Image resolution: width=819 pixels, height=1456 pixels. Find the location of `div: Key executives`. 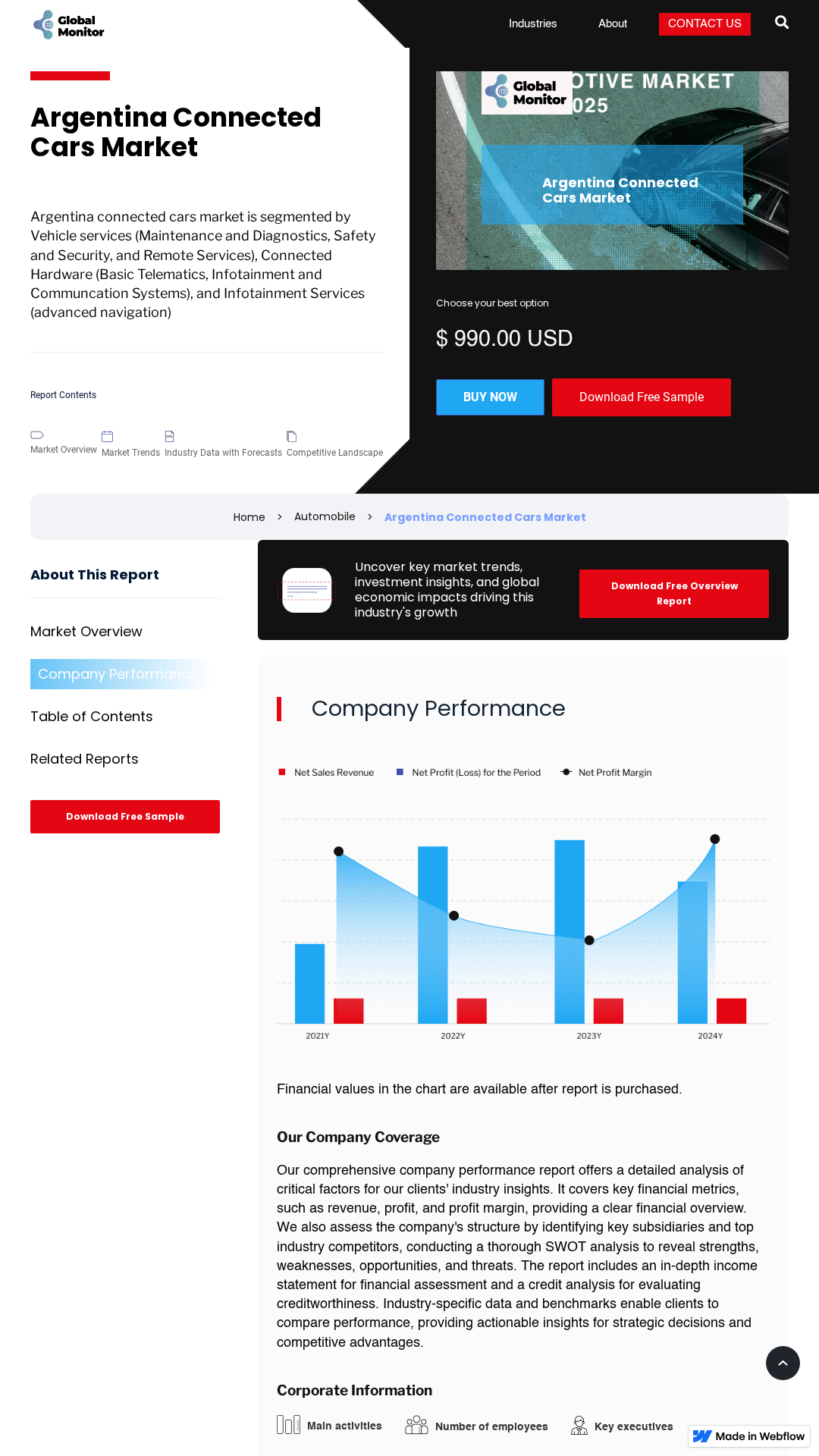

div: Key executives is located at coordinates (634, 1428).